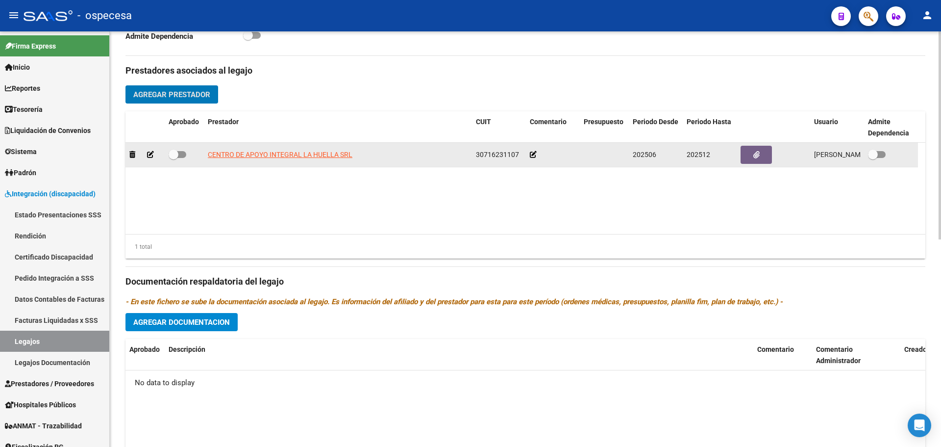 This screenshot has width=941, height=447. Describe the element at coordinates (655, 122) in the screenshot. I see `span: Periodo Desde` at that location.